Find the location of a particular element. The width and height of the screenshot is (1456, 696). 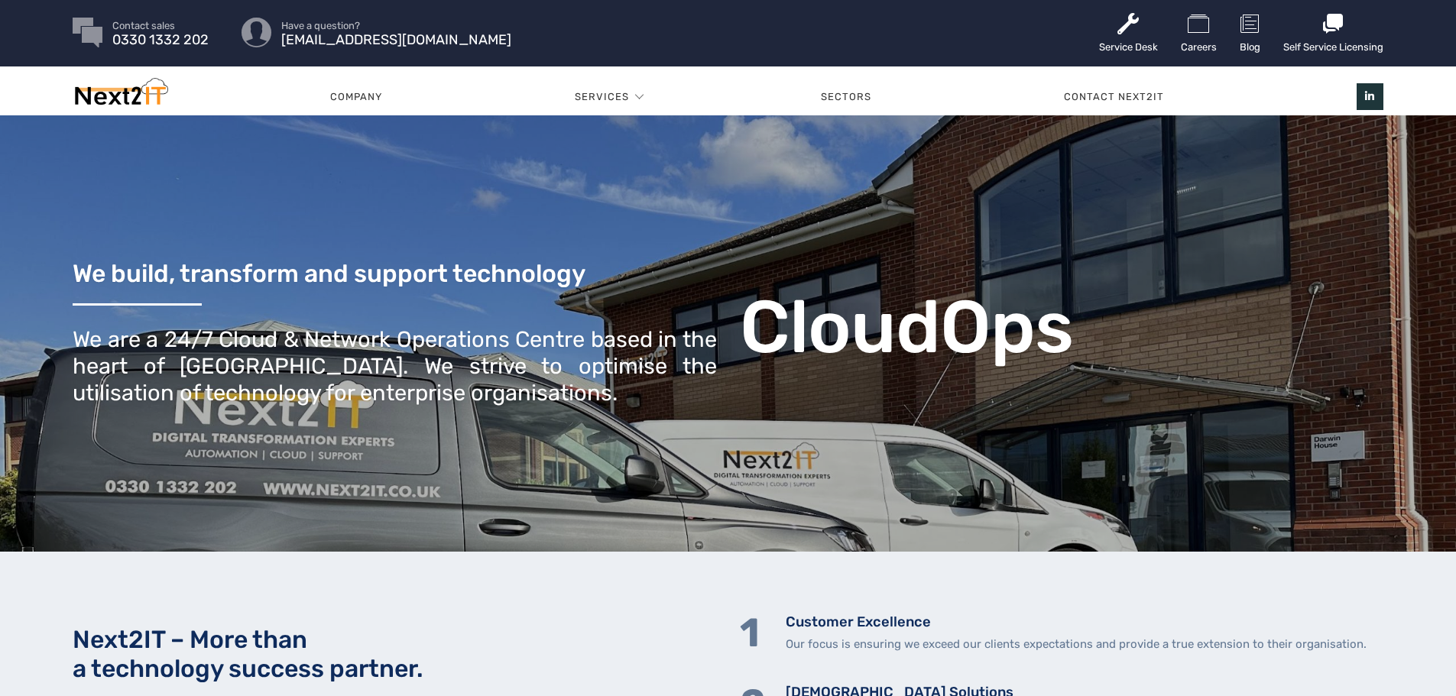

img: Next2IT is located at coordinates (120, 95).